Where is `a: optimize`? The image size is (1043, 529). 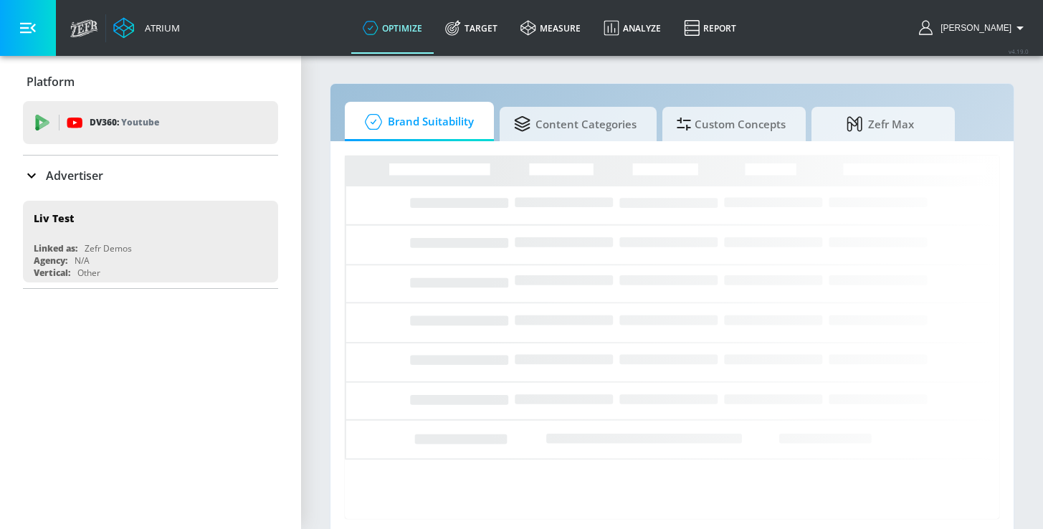 a: optimize is located at coordinates (392, 28).